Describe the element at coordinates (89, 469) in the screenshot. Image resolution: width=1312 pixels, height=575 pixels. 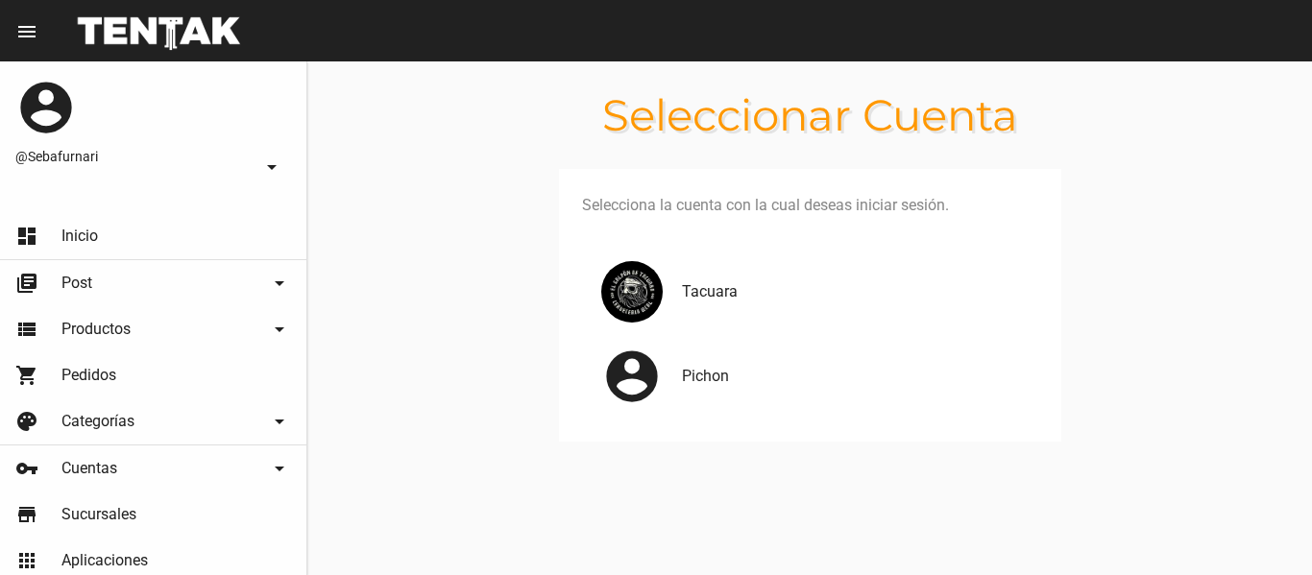
I see `span: Cuentas` at that location.